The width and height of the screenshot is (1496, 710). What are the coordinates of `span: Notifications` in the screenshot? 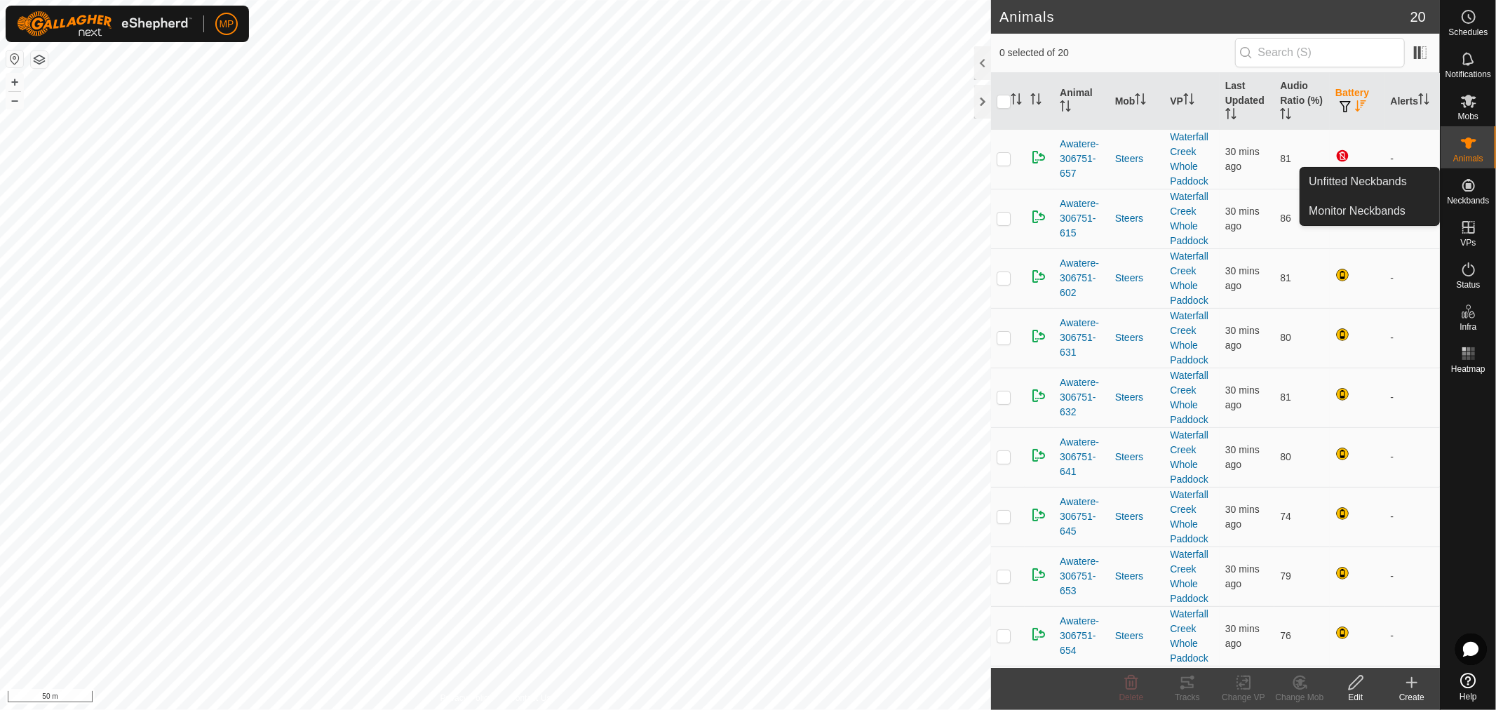 It's located at (1468, 74).